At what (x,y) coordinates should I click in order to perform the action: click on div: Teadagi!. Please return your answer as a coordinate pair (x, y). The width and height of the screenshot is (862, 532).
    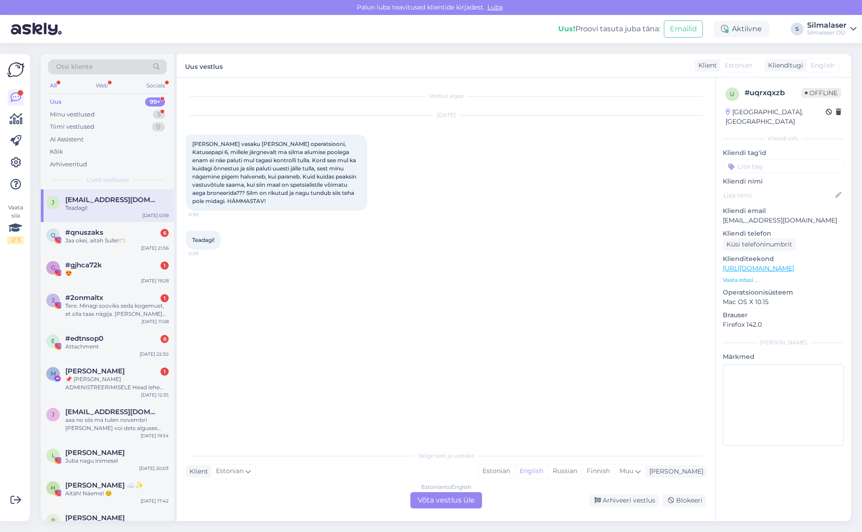
    Looking at the image, I should click on (117, 208).